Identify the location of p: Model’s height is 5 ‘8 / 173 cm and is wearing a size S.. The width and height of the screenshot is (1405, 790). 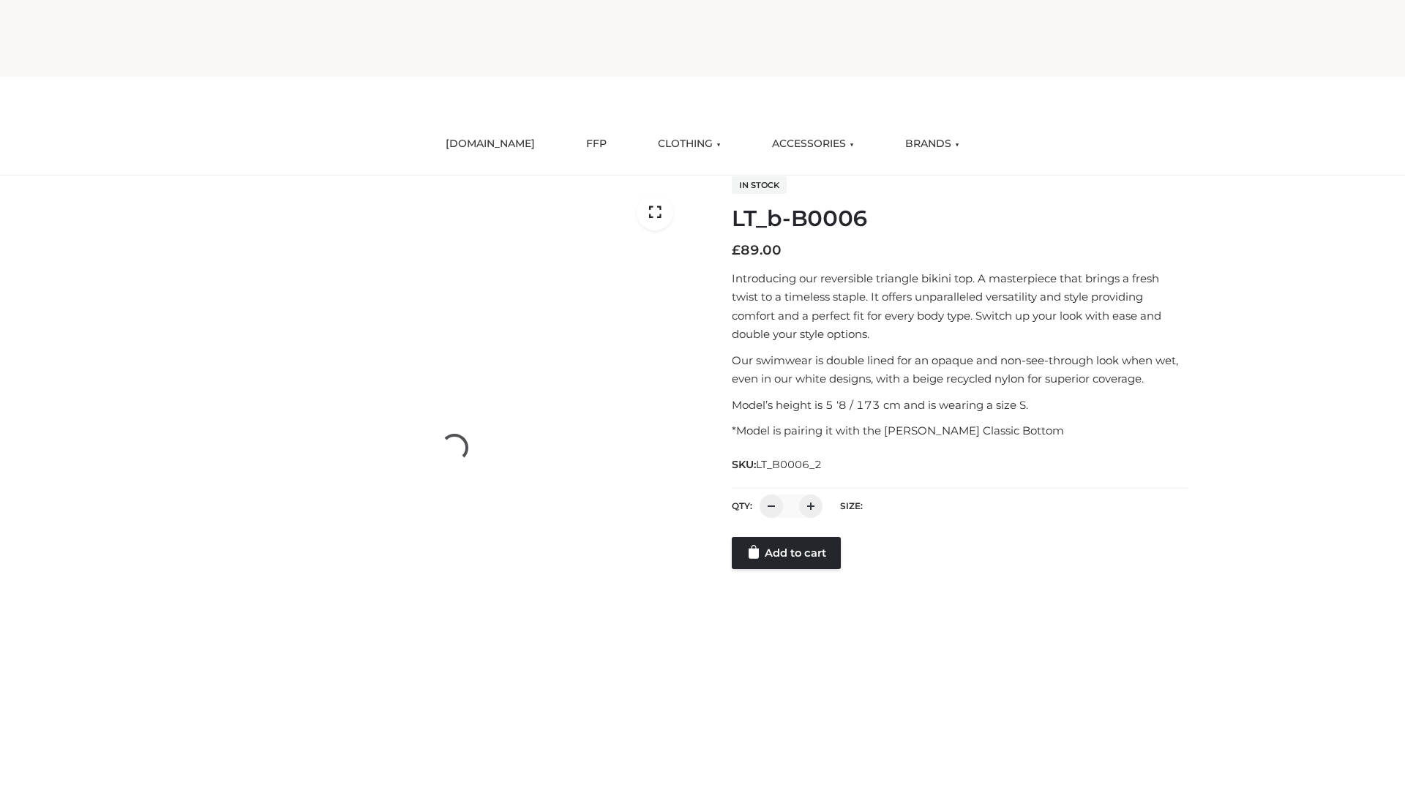
(959, 405).